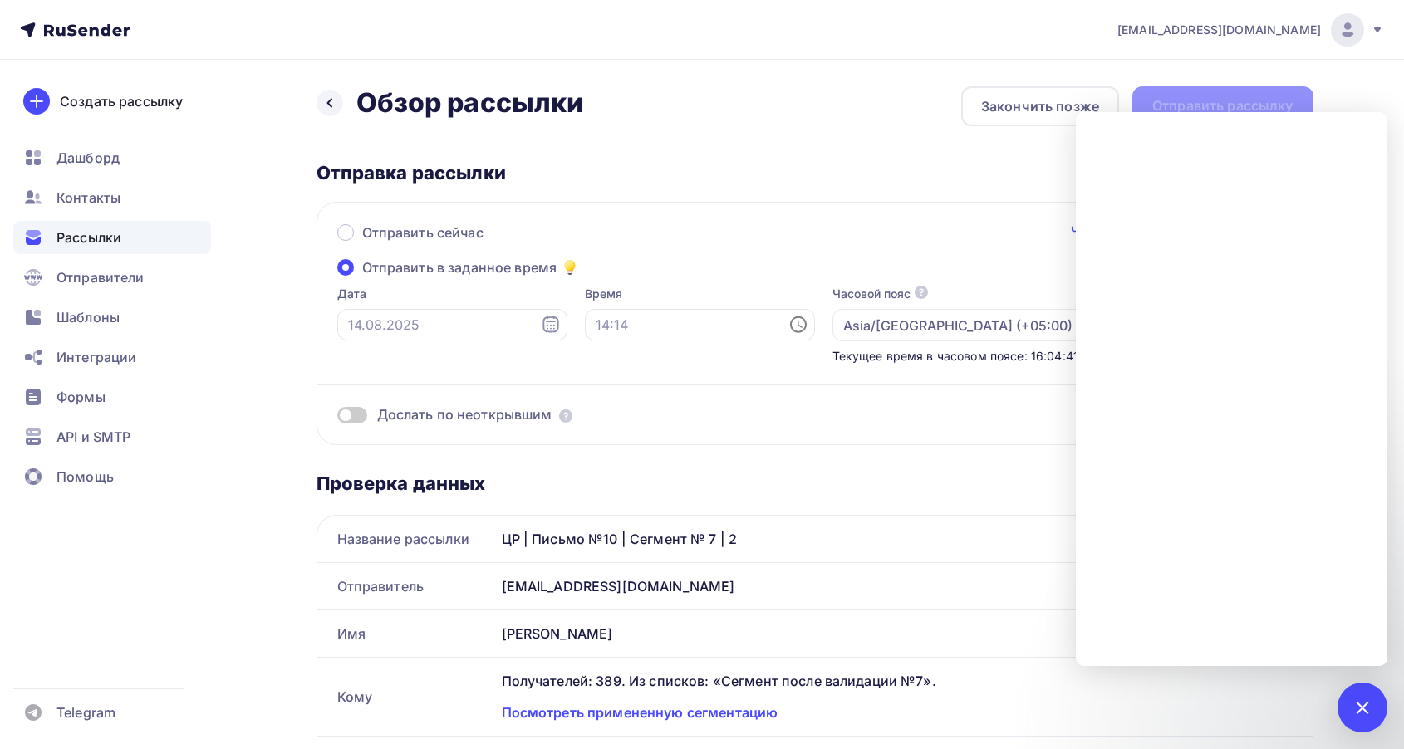 The width and height of the screenshot is (1404, 749). What do you see at coordinates (89, 238) in the screenshot?
I see `span: Рассылки` at bounding box center [89, 238].